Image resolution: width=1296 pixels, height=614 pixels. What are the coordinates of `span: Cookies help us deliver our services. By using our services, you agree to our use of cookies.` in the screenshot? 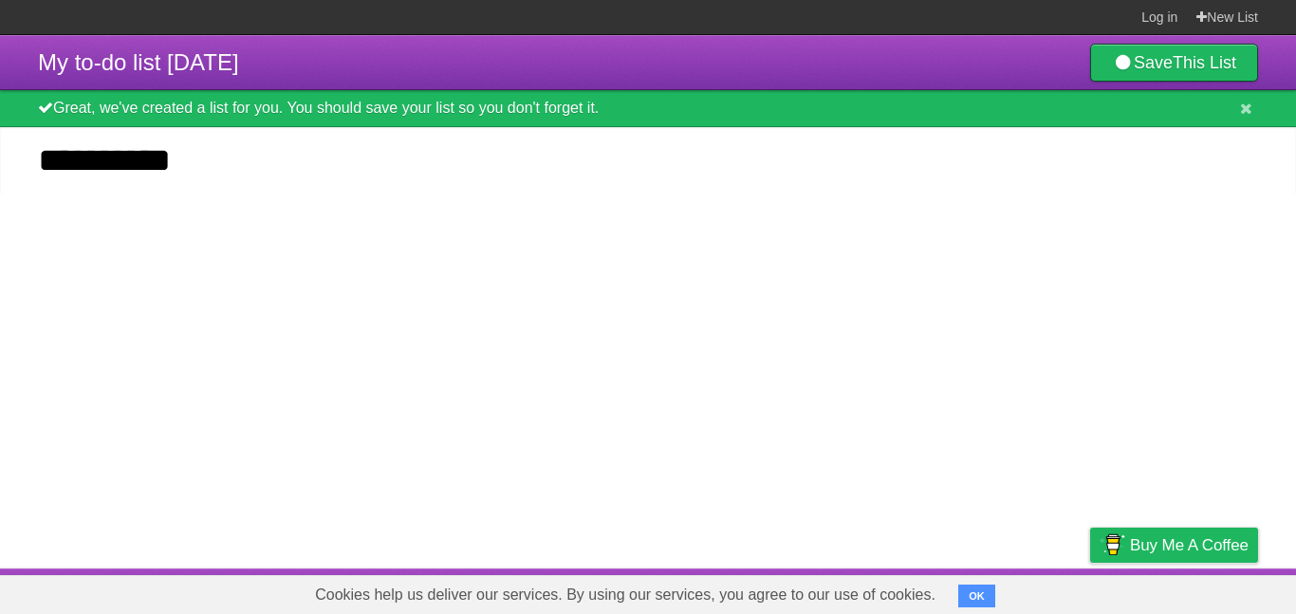 It's located at (625, 595).